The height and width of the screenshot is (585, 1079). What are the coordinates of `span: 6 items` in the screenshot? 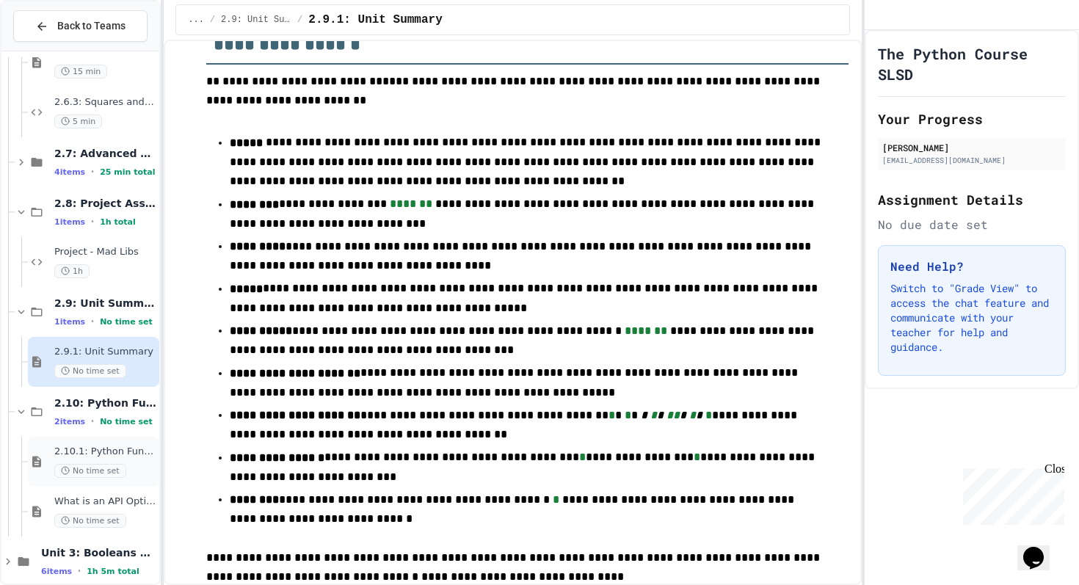 It's located at (56, 571).